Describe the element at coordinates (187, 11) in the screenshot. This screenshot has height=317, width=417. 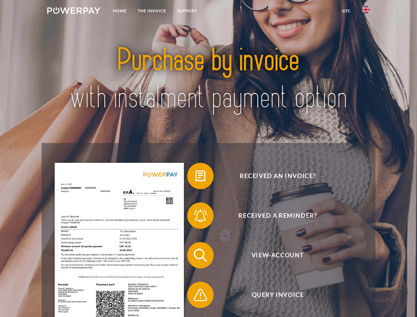
I see `a: Support` at that location.